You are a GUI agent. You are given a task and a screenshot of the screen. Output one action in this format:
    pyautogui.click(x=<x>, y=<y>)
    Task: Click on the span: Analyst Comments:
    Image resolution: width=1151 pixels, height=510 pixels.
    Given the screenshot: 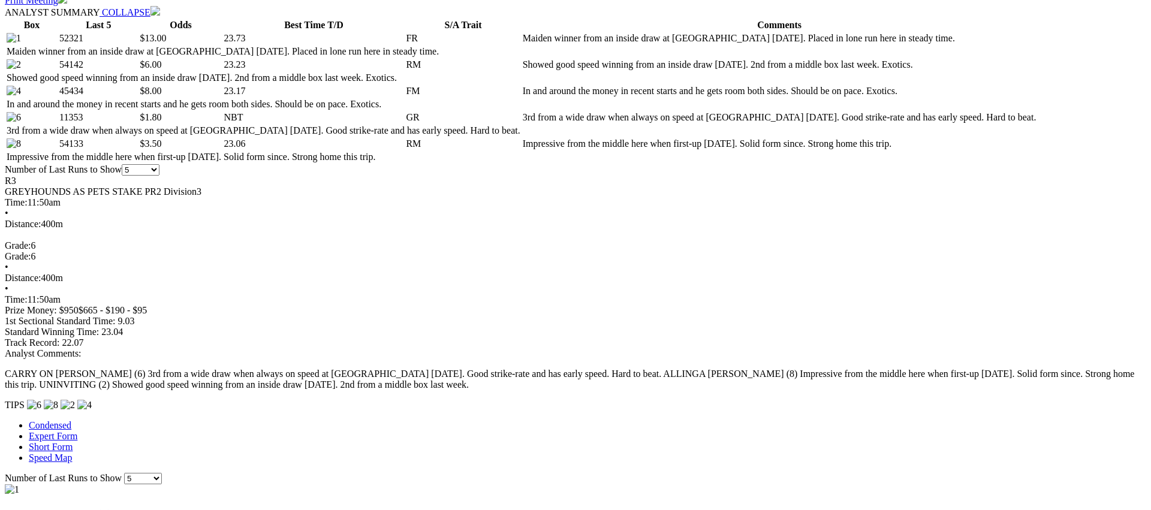 What is the action you would take?
    pyautogui.click(x=43, y=353)
    